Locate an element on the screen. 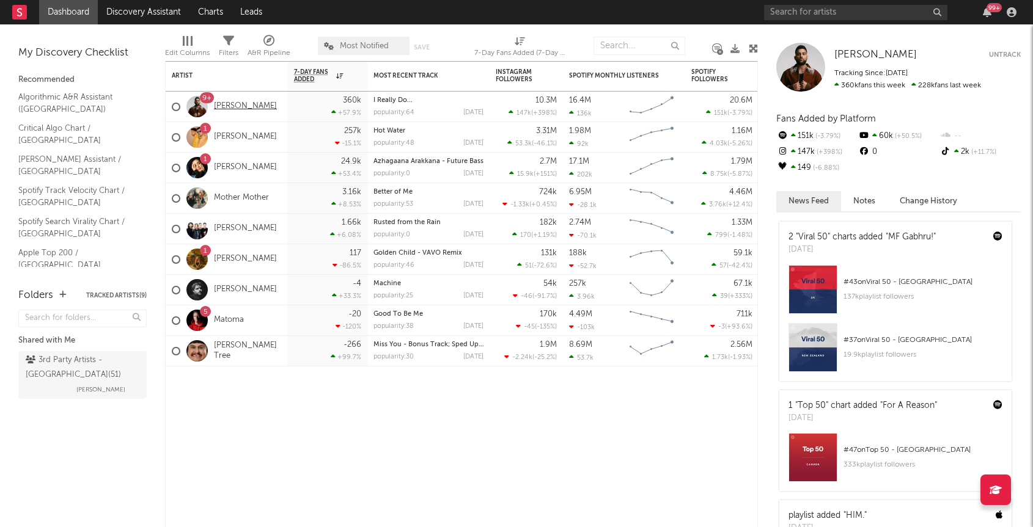 Image resolution: width=1033 pixels, height=527 pixels. a: Better of Me is located at coordinates (393, 192).